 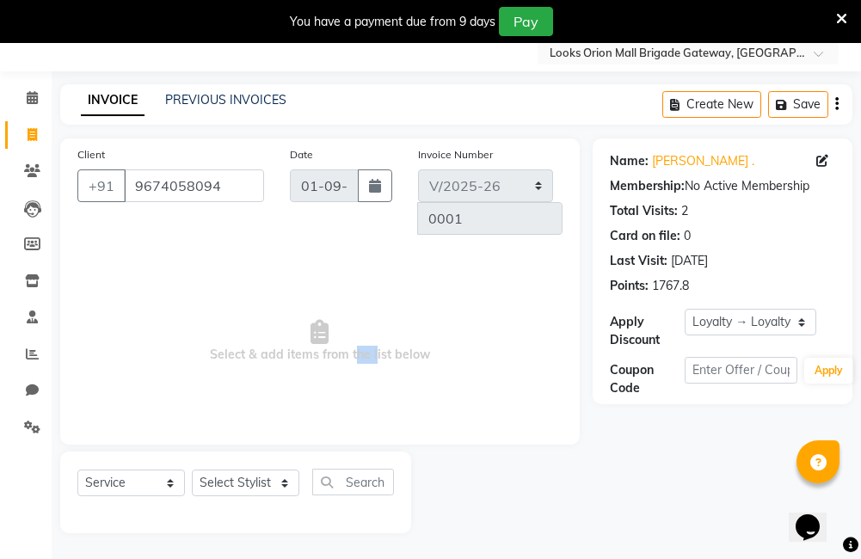 I want to click on span: Select & add items from the list below, so click(x=320, y=341).